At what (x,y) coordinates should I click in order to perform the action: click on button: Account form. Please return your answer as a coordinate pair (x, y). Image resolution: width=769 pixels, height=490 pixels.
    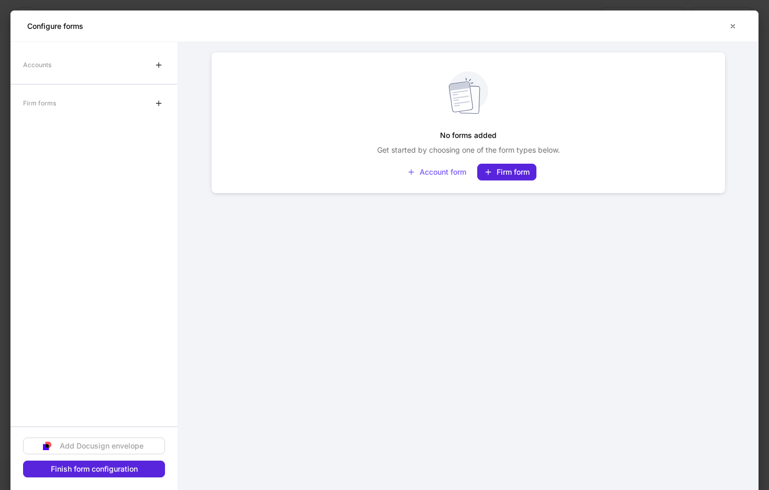
    Looking at the image, I should click on (437, 172).